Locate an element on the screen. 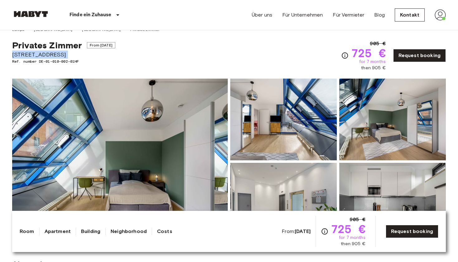 The height and width of the screenshot is (262, 458). span: Privates Zimmer is located at coordinates (47, 45).